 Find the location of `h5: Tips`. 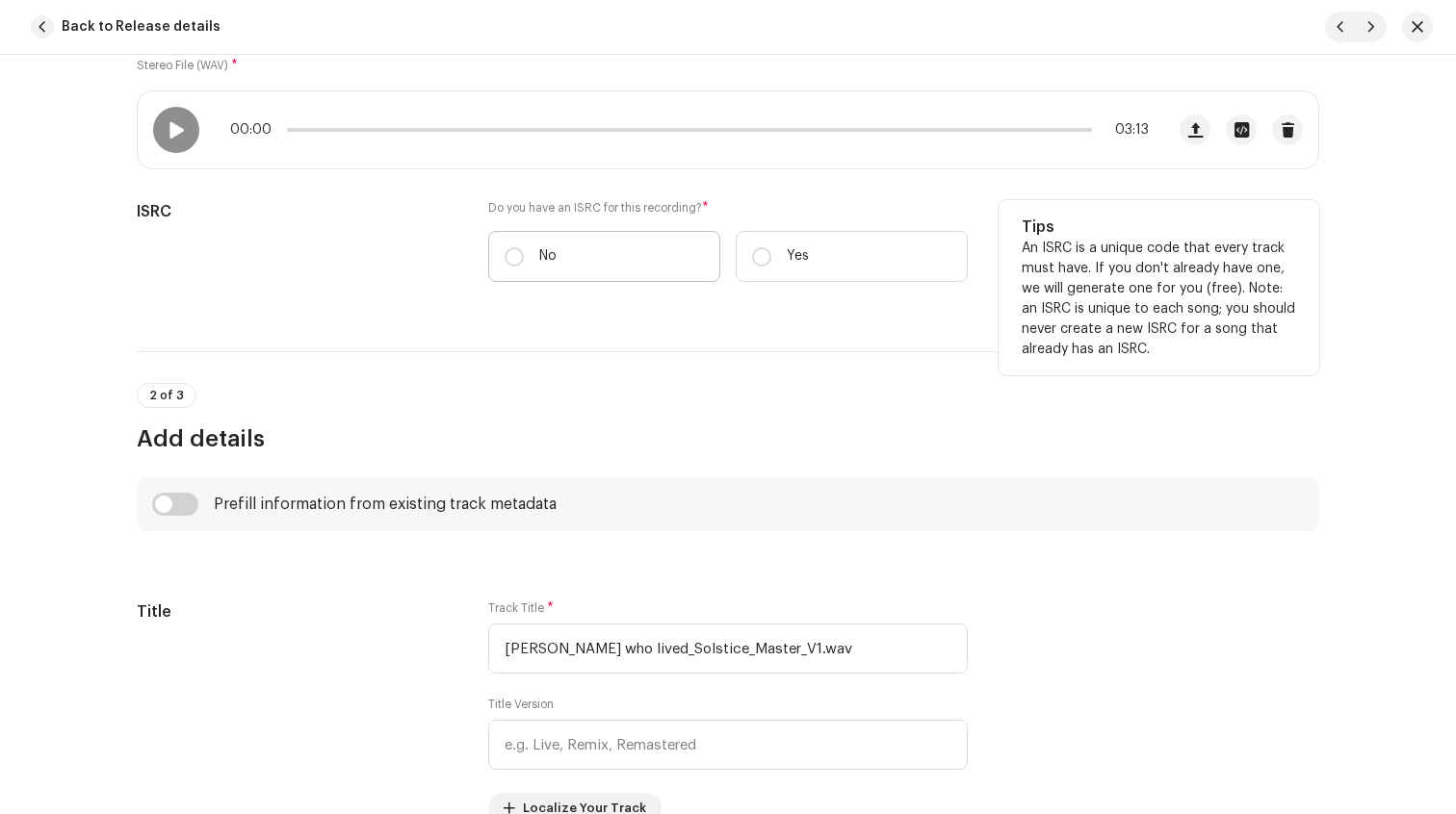

h5: Tips is located at coordinates (1158, 227).